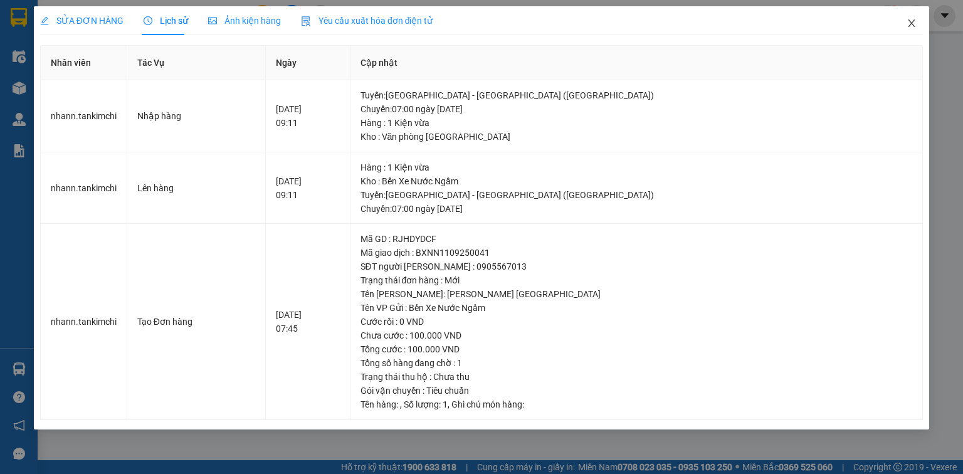 This screenshot has height=474, width=963. What do you see at coordinates (636, 181) in the screenshot?
I see `div: Kho : Bến Xe Nước Ngầm` at bounding box center [636, 181].